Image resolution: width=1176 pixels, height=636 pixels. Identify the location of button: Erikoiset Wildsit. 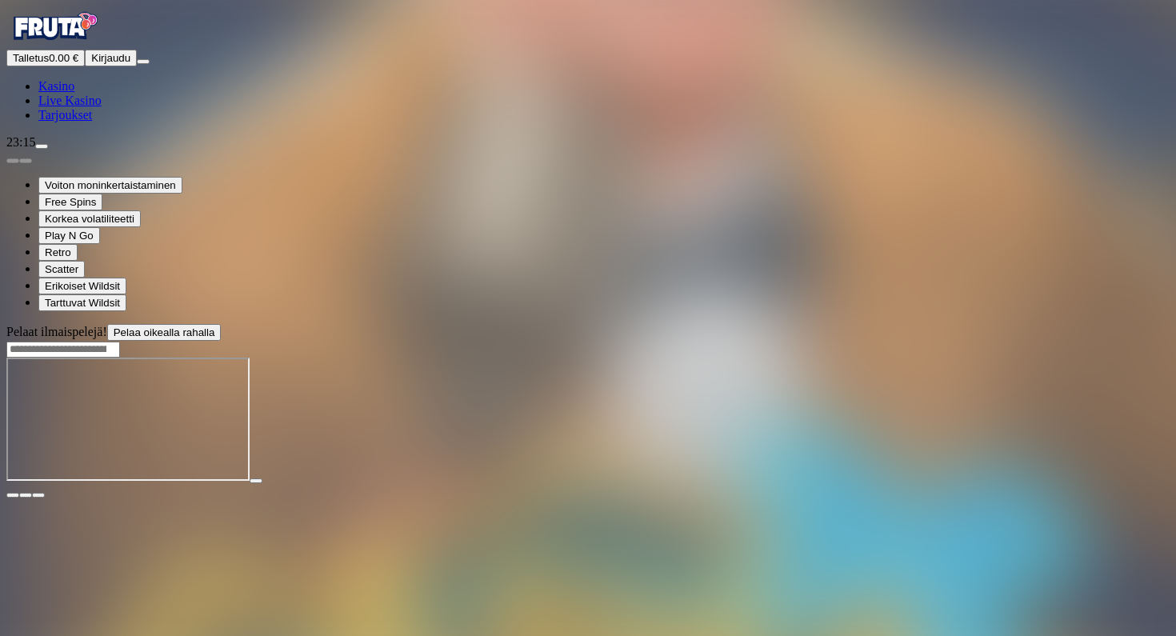
(82, 286).